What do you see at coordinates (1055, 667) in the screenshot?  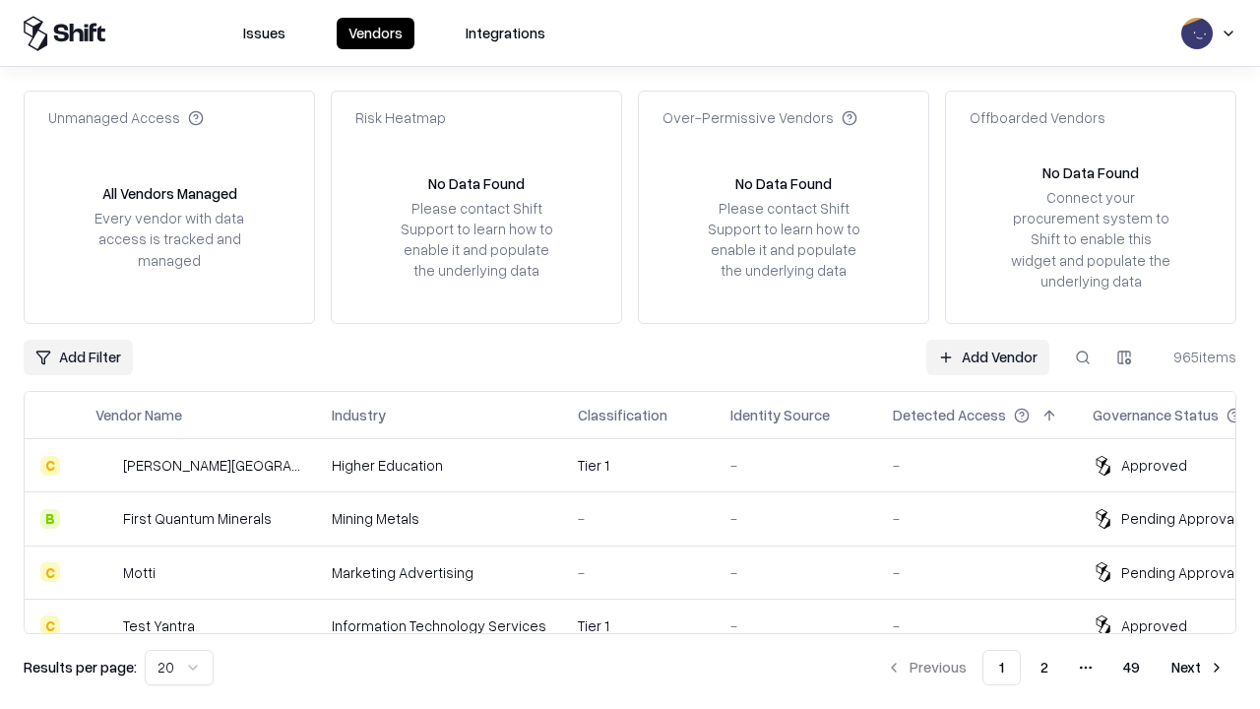 I see `nav: pagination` at bounding box center [1055, 667].